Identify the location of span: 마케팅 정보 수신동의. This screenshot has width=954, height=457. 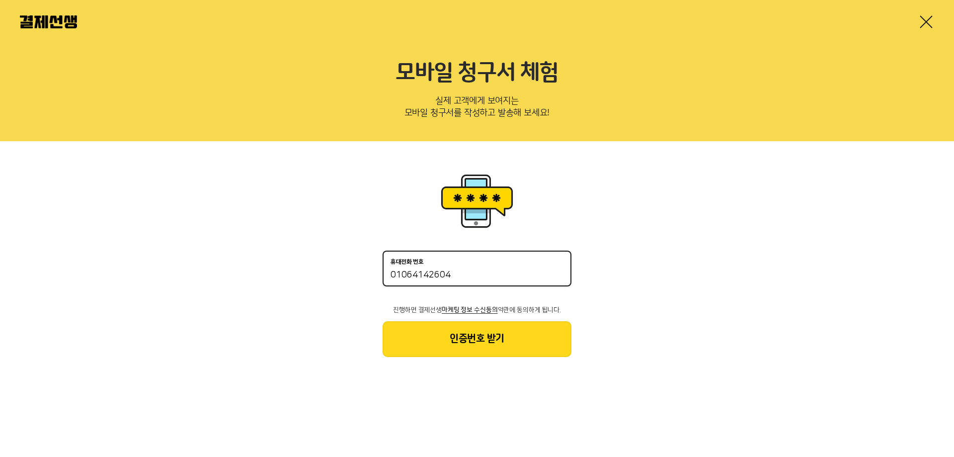
(470, 310).